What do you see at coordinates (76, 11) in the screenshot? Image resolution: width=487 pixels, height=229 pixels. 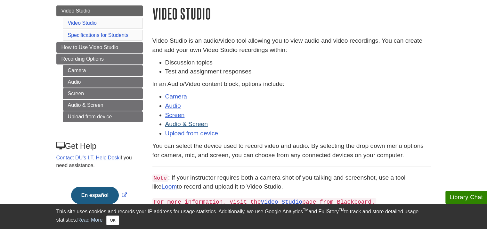 I see `span: Video Studio` at bounding box center [76, 11].